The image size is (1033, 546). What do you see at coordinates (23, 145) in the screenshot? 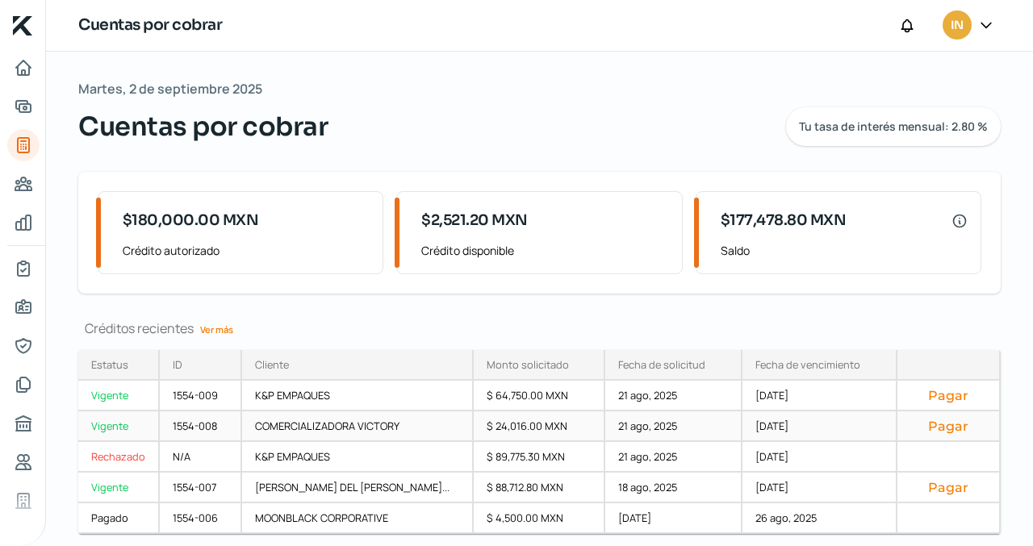
I see `a: Tus créditos` at bounding box center [23, 145].